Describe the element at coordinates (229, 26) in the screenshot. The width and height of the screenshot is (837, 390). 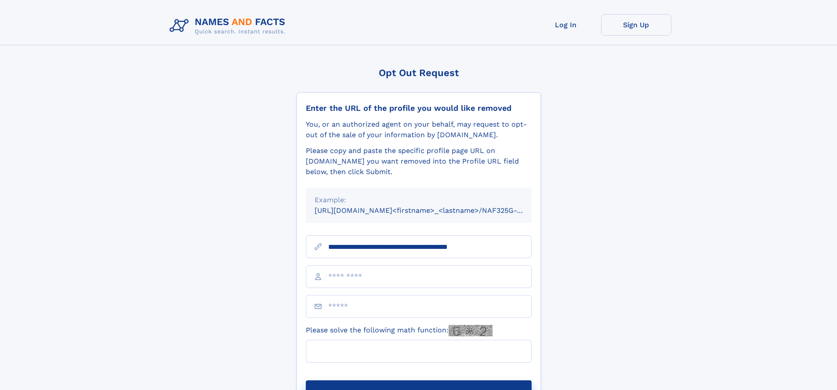
I see `img: Logo Names and Facts` at that location.